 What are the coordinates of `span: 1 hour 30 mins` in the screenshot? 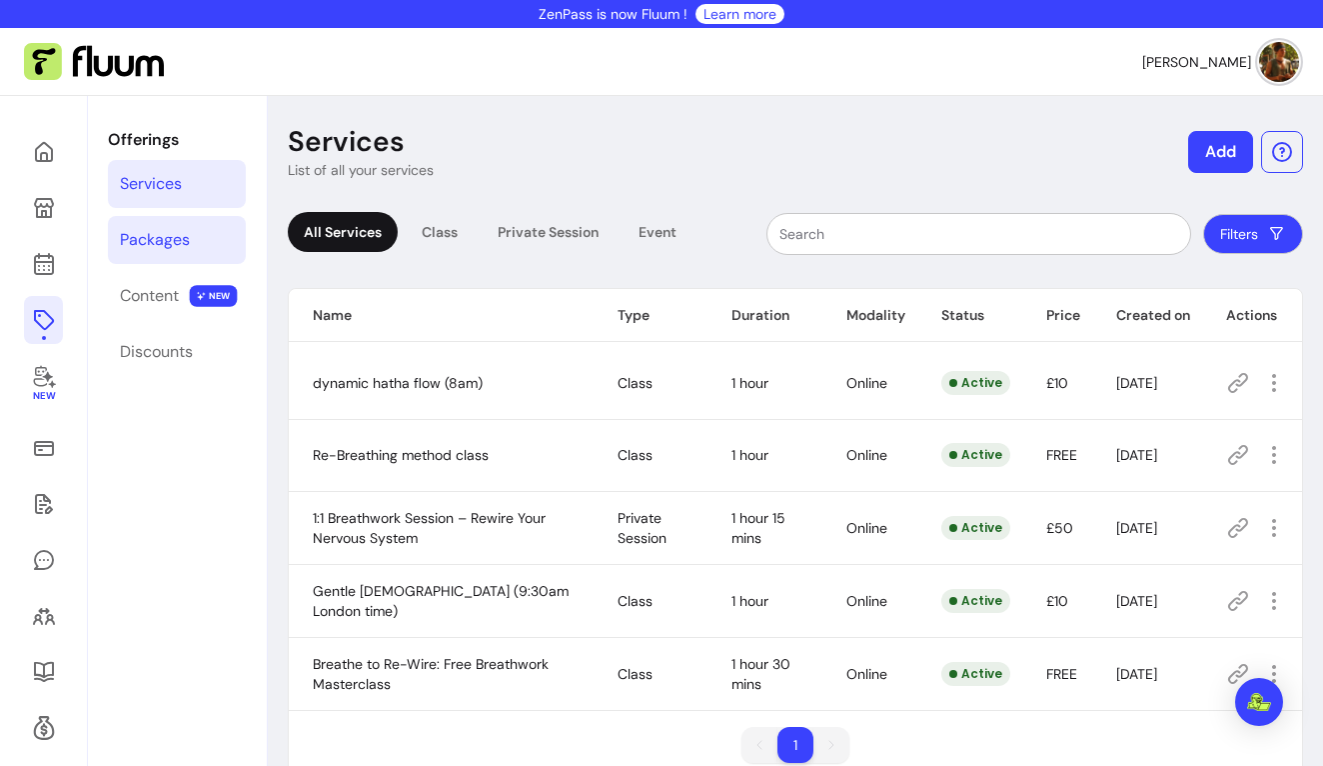 It's located at (761, 674).